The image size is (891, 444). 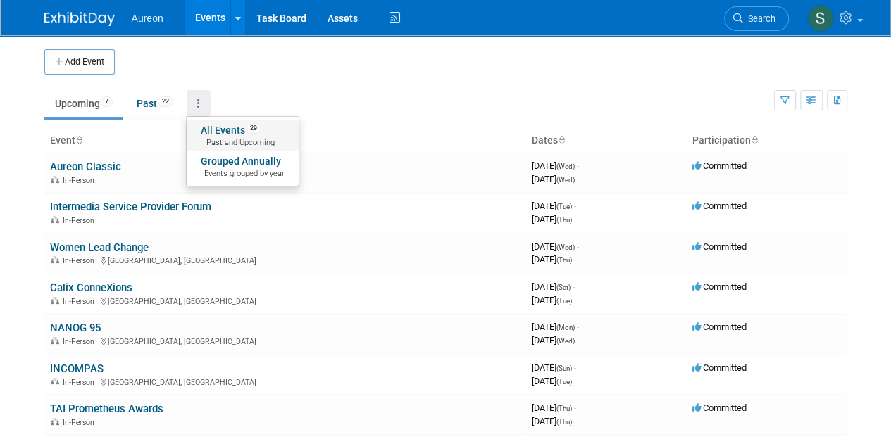 I want to click on span: 29, so click(x=253, y=128).